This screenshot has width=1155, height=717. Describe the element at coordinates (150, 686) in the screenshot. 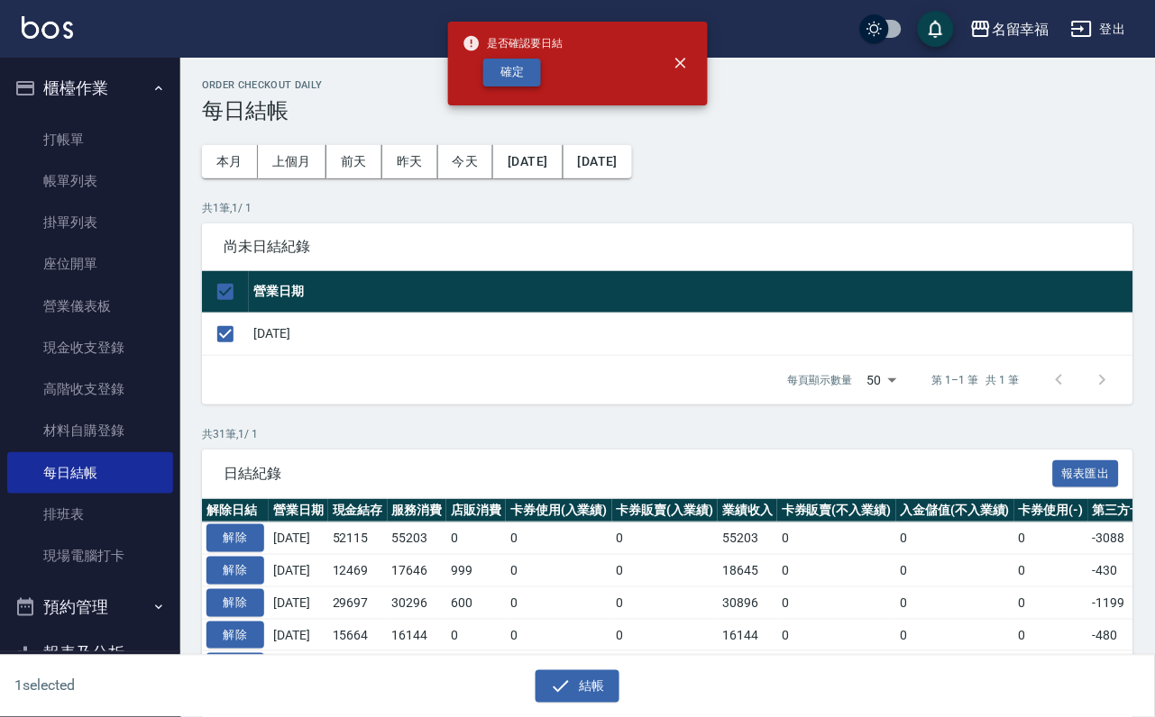

I see `h6: 1 selected` at that location.